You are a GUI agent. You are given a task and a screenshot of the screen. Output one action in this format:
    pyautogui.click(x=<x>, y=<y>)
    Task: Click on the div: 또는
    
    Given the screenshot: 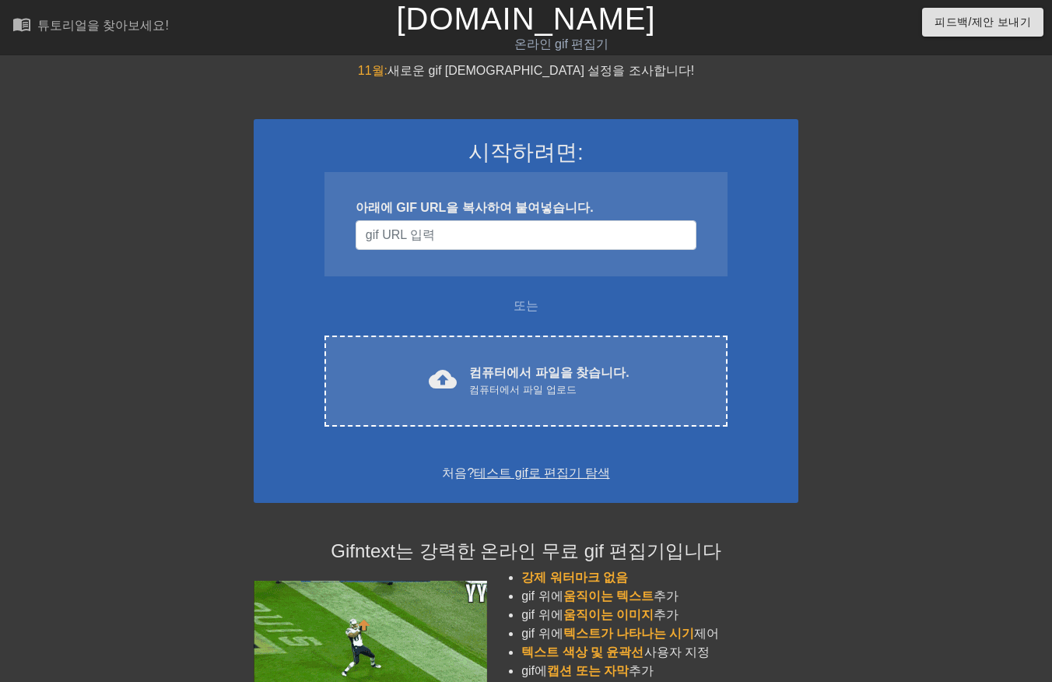 What is the action you would take?
    pyautogui.click(x=526, y=306)
    